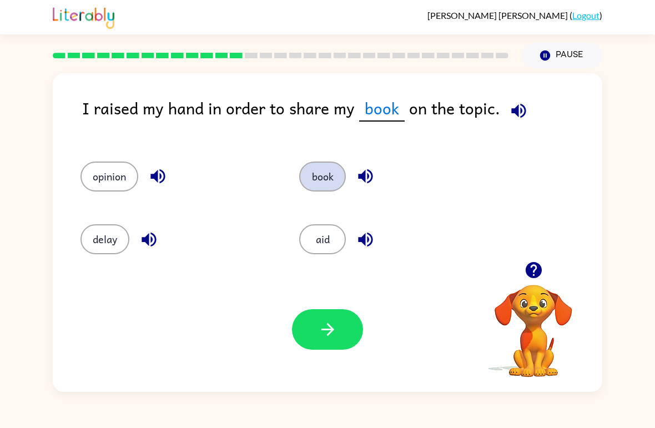 Image resolution: width=655 pixels, height=428 pixels. What do you see at coordinates (534, 323) in the screenshot?
I see `video: Your browser must support playing .mp4 files to use Literably. Please try using another browser.` at bounding box center [534, 323].